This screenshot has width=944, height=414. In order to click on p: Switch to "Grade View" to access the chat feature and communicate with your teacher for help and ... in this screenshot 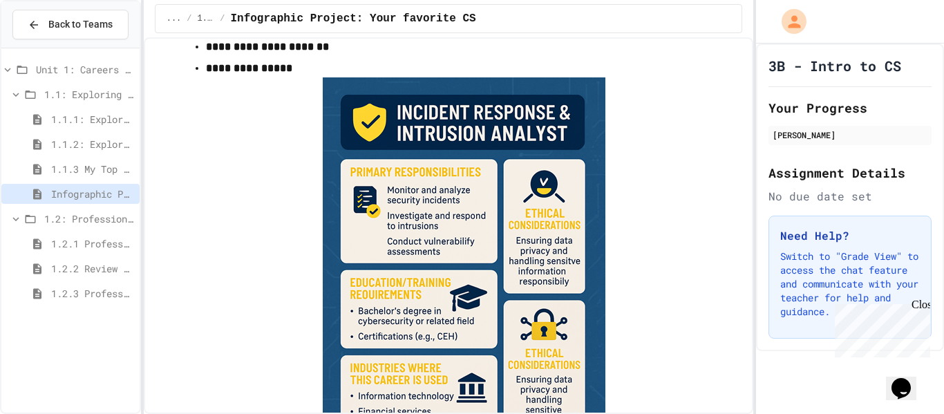, I will do `click(850, 284)`.